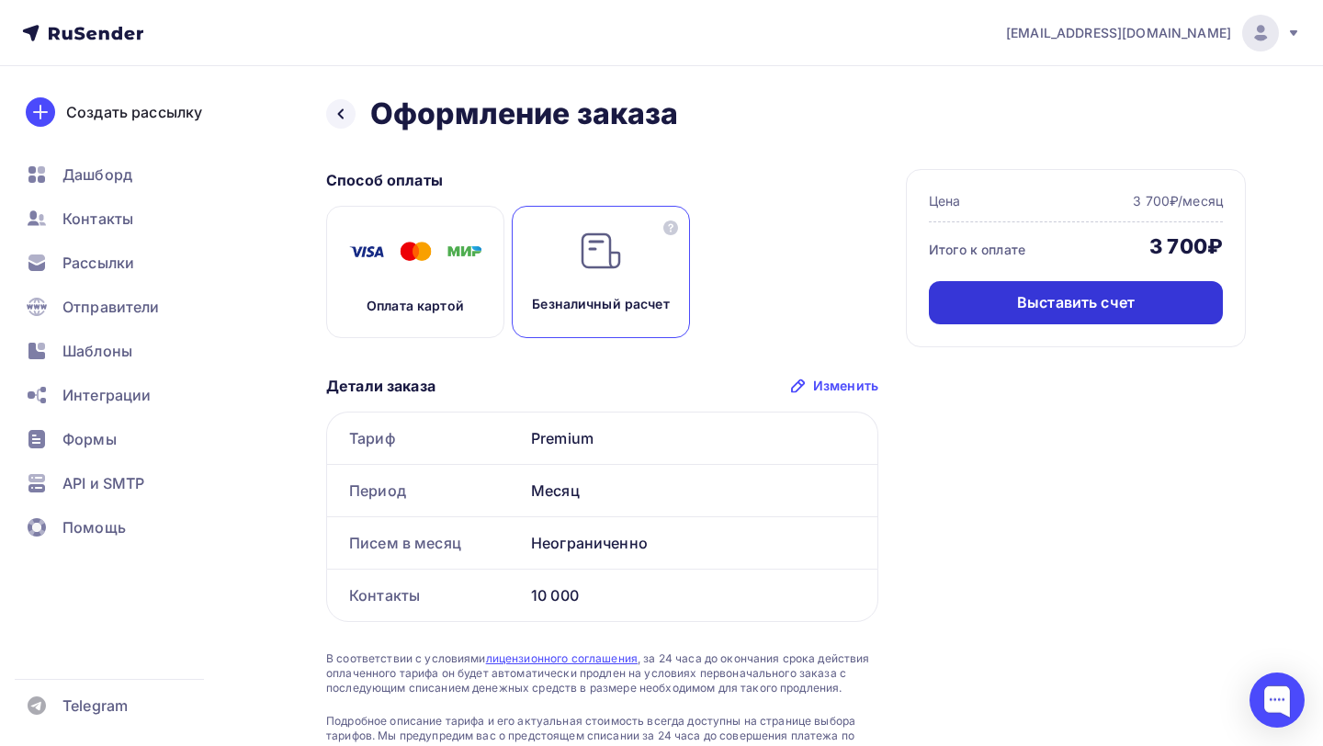  What do you see at coordinates (94, 527) in the screenshot?
I see `span: Помощь` at bounding box center [94, 527].